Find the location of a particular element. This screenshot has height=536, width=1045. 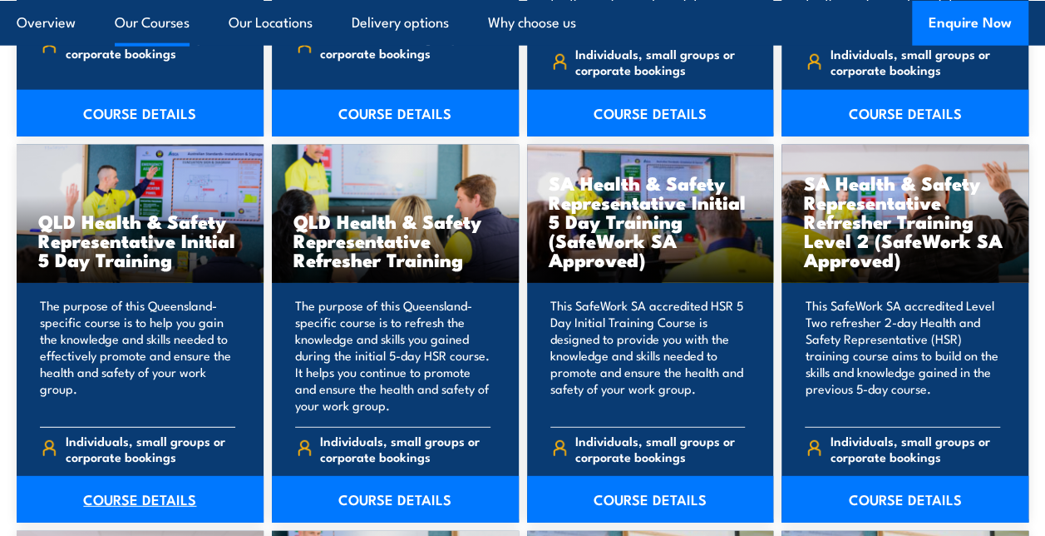

p: This SafeWork SA accredited Level Two refresher 2-day Health and Safety Representative (HSR) trai... is located at coordinates (902, 355).